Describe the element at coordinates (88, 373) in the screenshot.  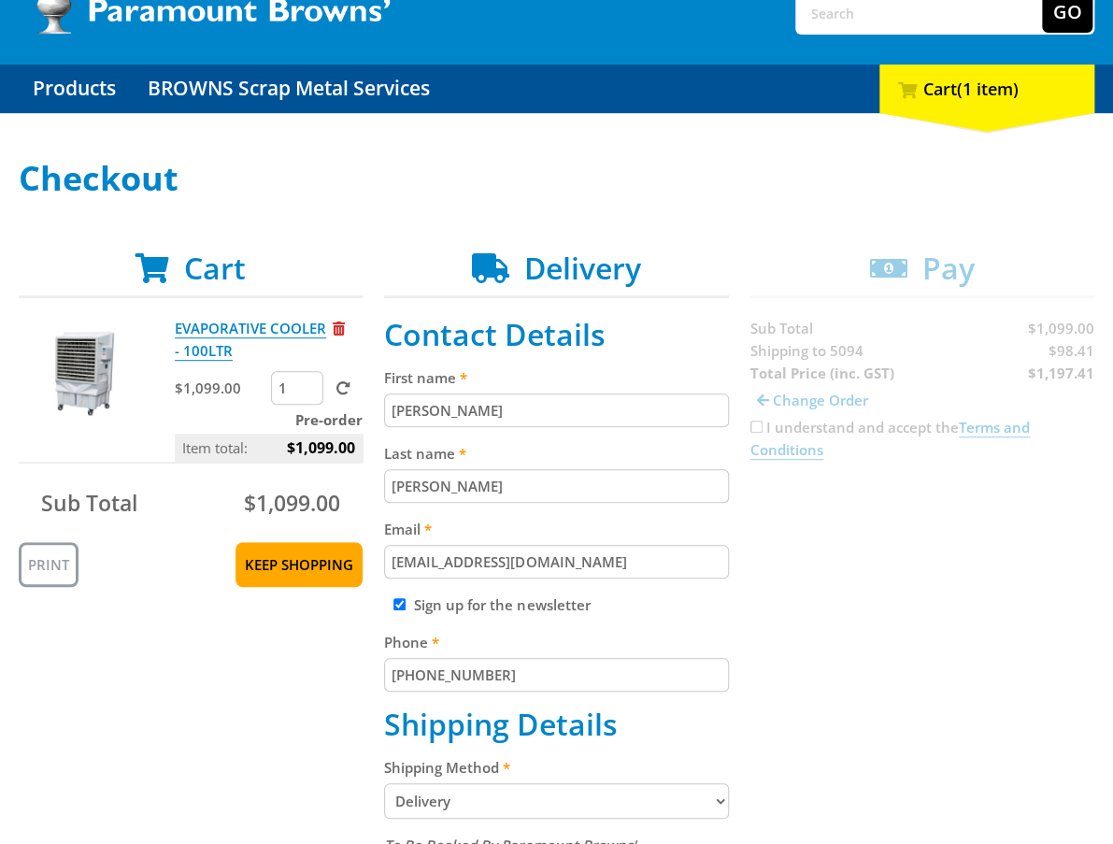
I see `img: EVAPORATIVE COOLER - 100LTR` at that location.